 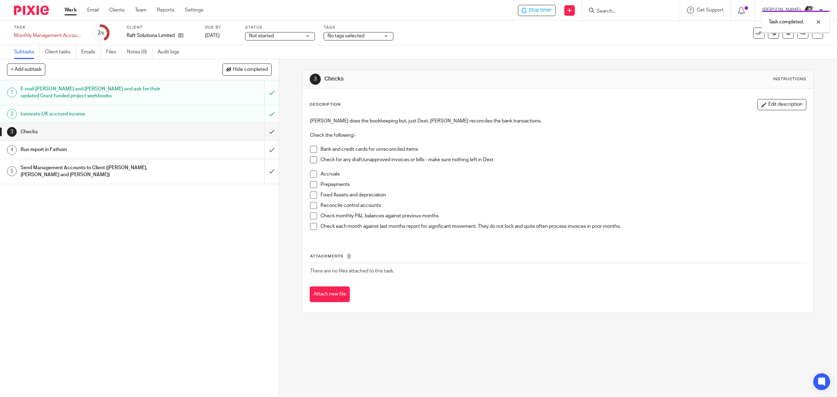 I want to click on label: Tags, so click(x=358, y=28).